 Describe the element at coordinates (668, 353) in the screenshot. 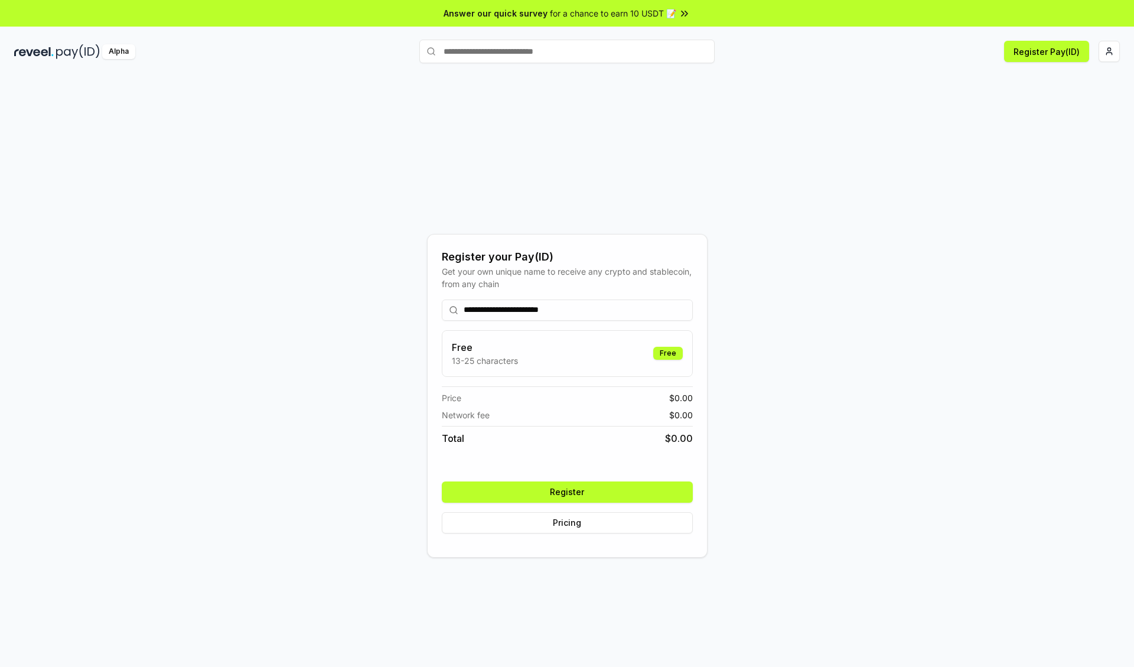

I see `div: Free` at that location.